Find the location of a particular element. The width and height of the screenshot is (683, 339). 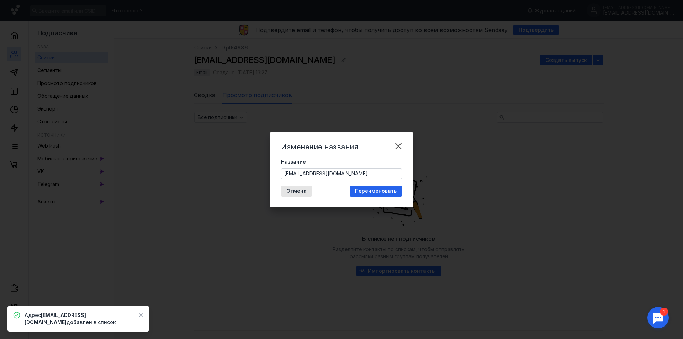

span: Переименовать is located at coordinates (376, 191).